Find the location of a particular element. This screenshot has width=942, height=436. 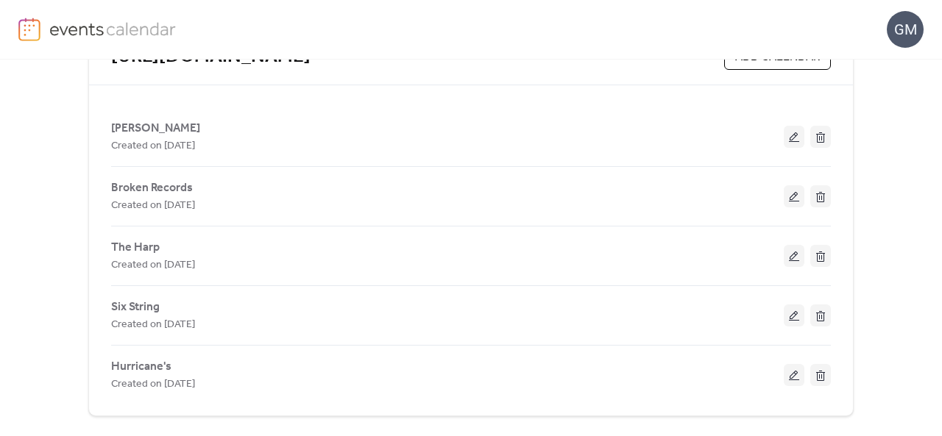

a: Broken Records is located at coordinates (152, 188).